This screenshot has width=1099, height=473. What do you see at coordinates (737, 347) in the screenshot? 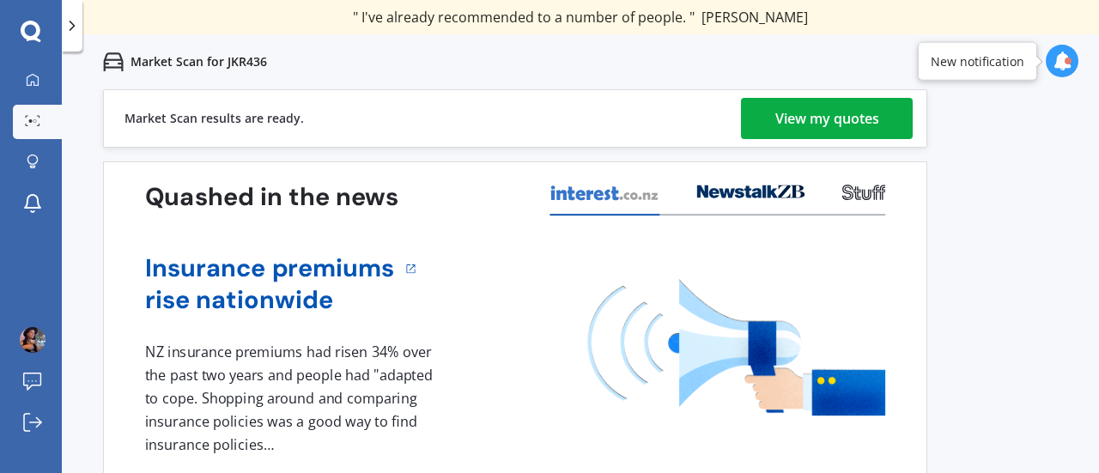
I see `img: media image` at bounding box center [737, 347].